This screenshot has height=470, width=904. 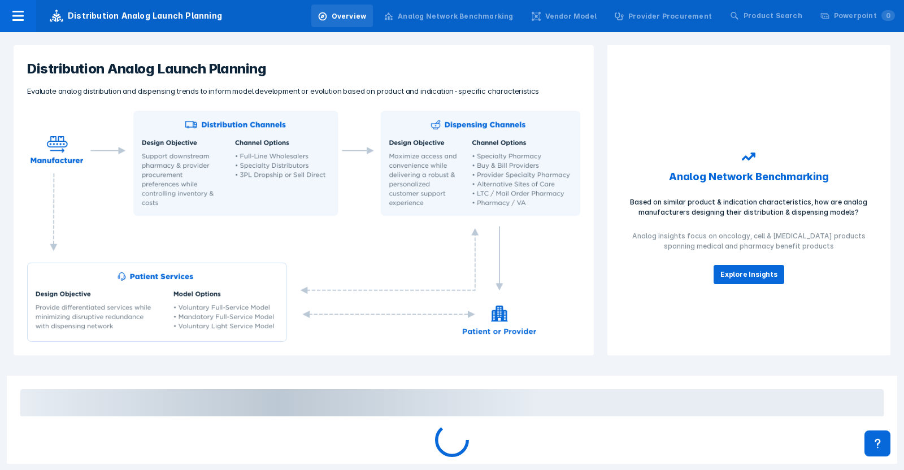 What do you see at coordinates (888, 15) in the screenshot?
I see `span: 0` at bounding box center [888, 15].